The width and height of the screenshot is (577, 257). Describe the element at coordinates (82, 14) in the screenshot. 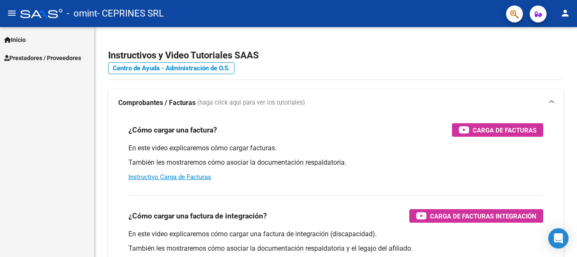

I see `span: - omint` at that location.